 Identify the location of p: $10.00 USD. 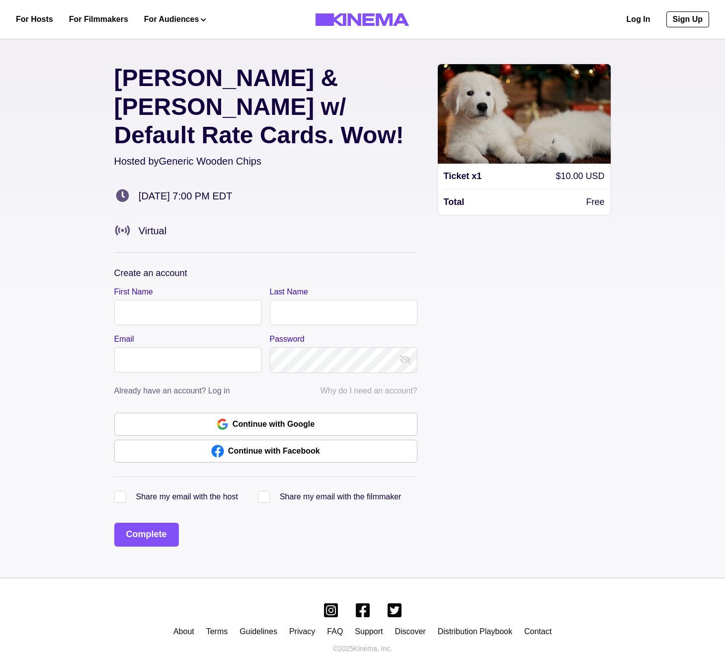
(580, 176).